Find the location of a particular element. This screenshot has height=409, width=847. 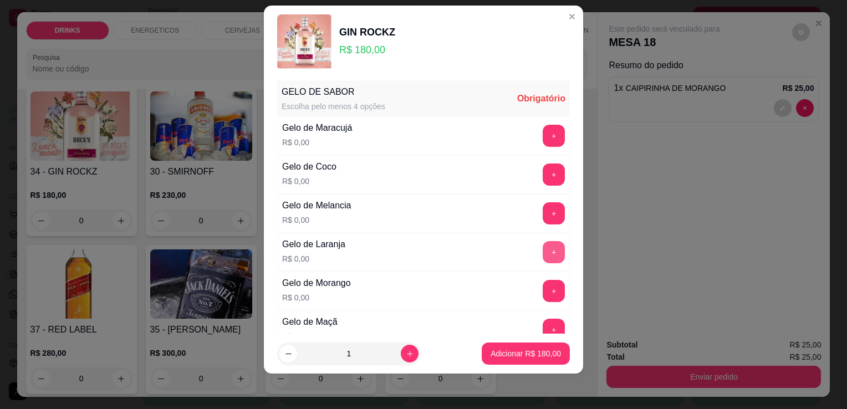

button: increase-product-quantity is located at coordinates (410, 354).